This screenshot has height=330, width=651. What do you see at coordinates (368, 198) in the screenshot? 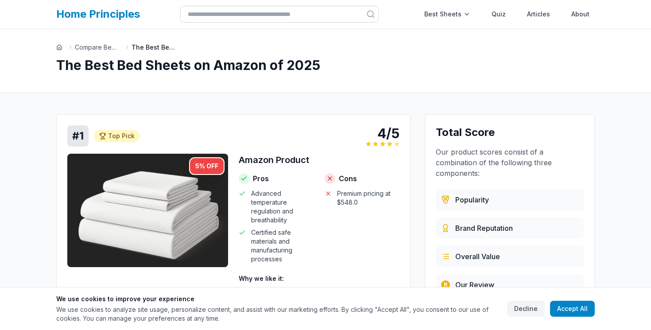
I see `span: Premium pricing at $548.0` at bounding box center [368, 198].